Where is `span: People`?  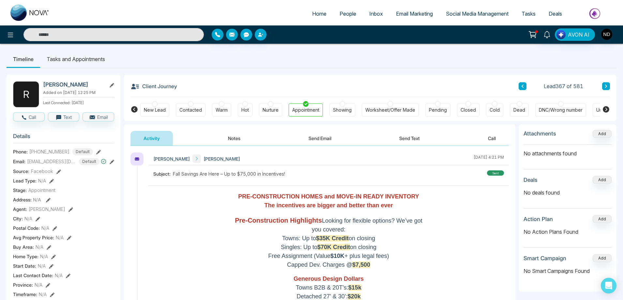
span: People is located at coordinates (348, 14).